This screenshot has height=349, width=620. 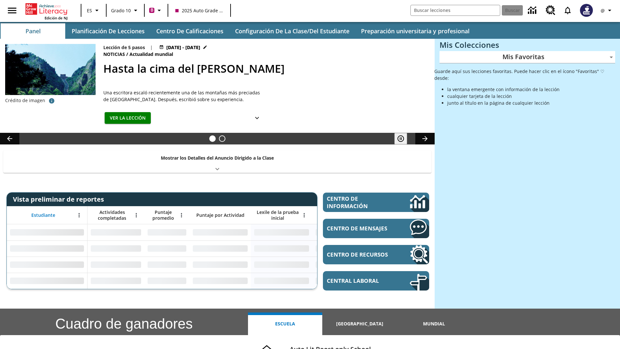 What do you see at coordinates (46, 11) in the screenshot?
I see `div: Portada` at bounding box center [46, 11].